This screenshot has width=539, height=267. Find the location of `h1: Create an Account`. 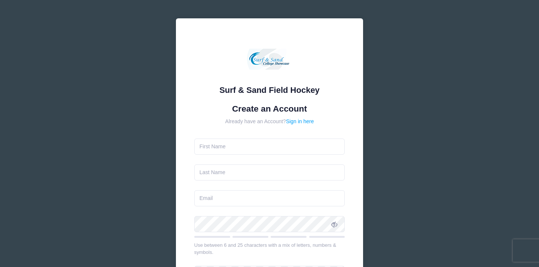

h1: Create an Account is located at coordinates (269, 109).